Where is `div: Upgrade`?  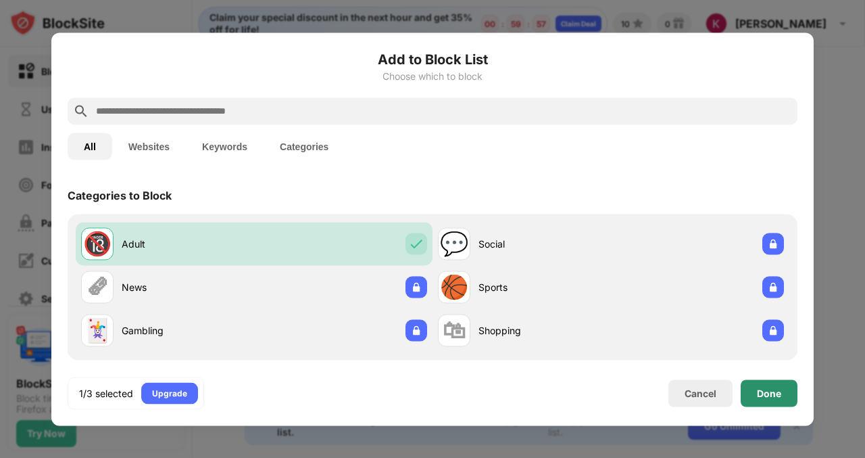 div: Upgrade is located at coordinates (170, 393).